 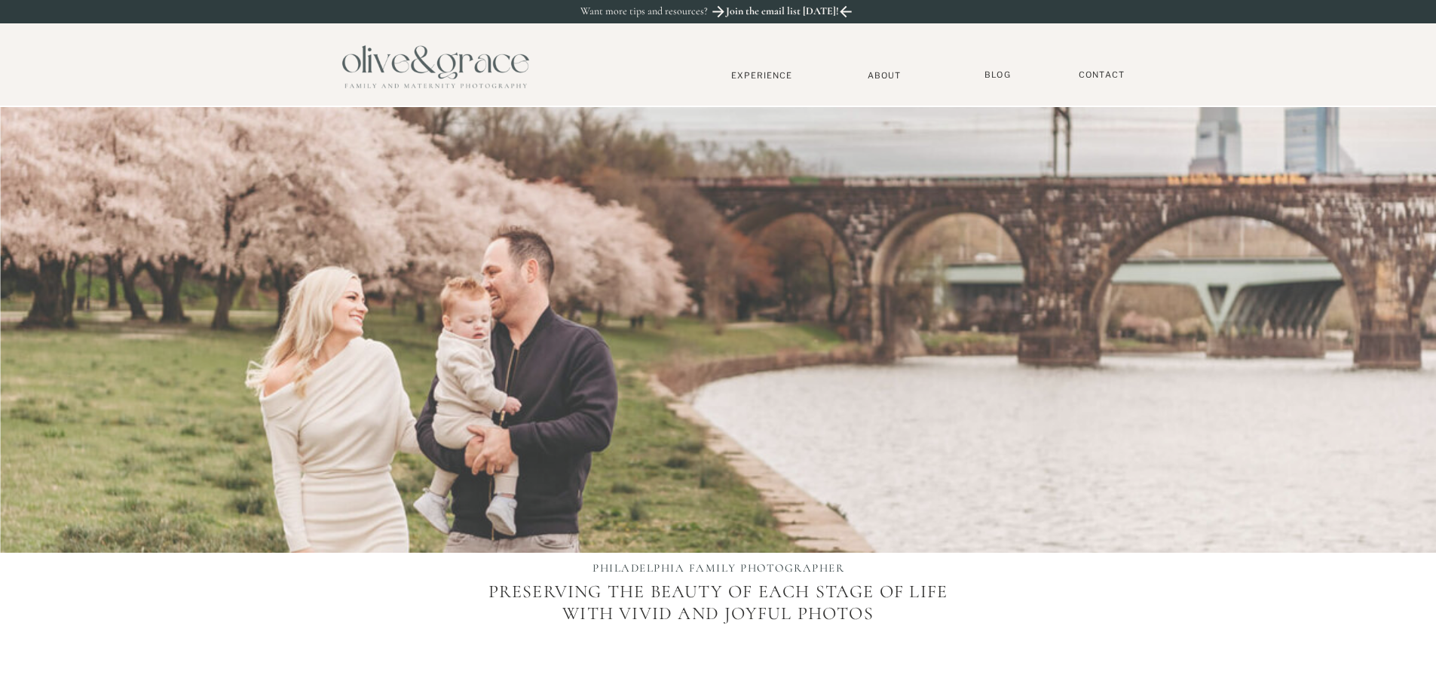 What do you see at coordinates (762, 75) in the screenshot?
I see `nav: Experience` at bounding box center [762, 75].